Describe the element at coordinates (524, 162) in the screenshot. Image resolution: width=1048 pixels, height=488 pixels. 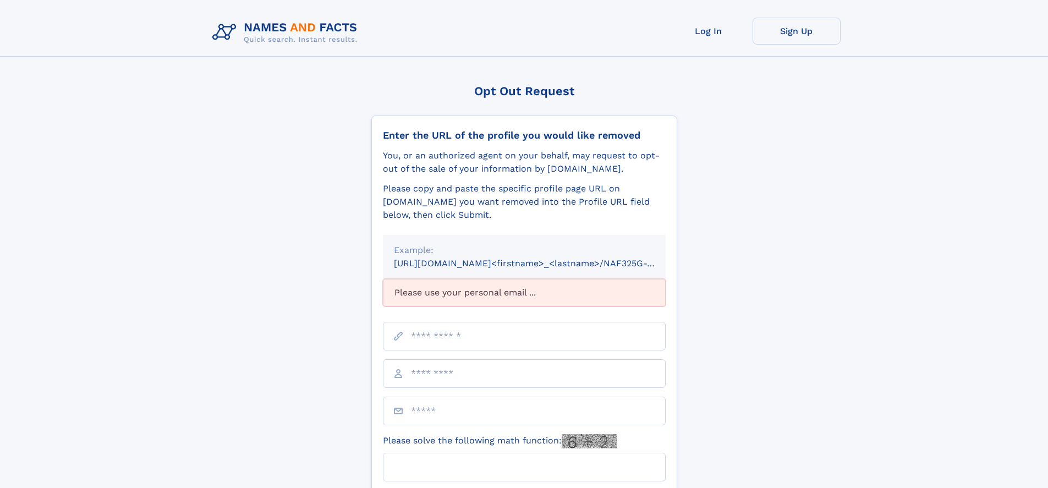
I see `div: You, or an authorized agent on your behalf, may request to opt-out of the sale of your informatio...` at that location.